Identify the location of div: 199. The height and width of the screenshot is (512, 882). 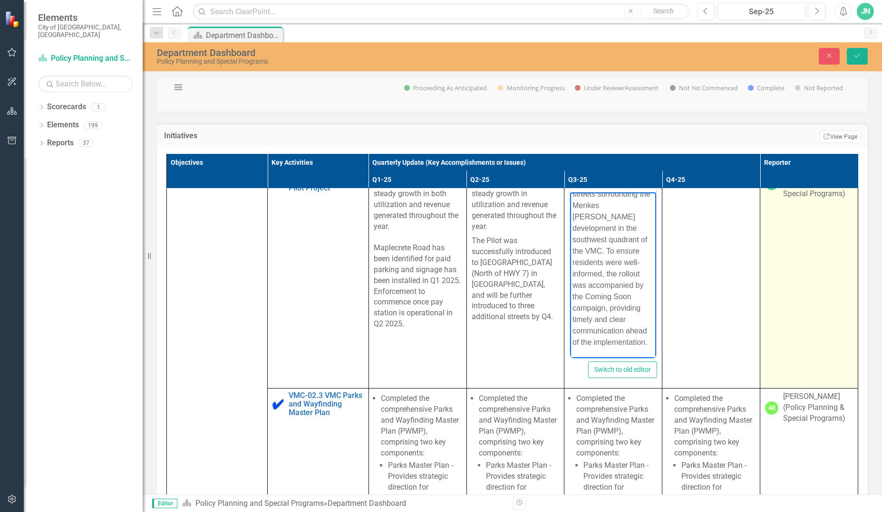
(93, 125).